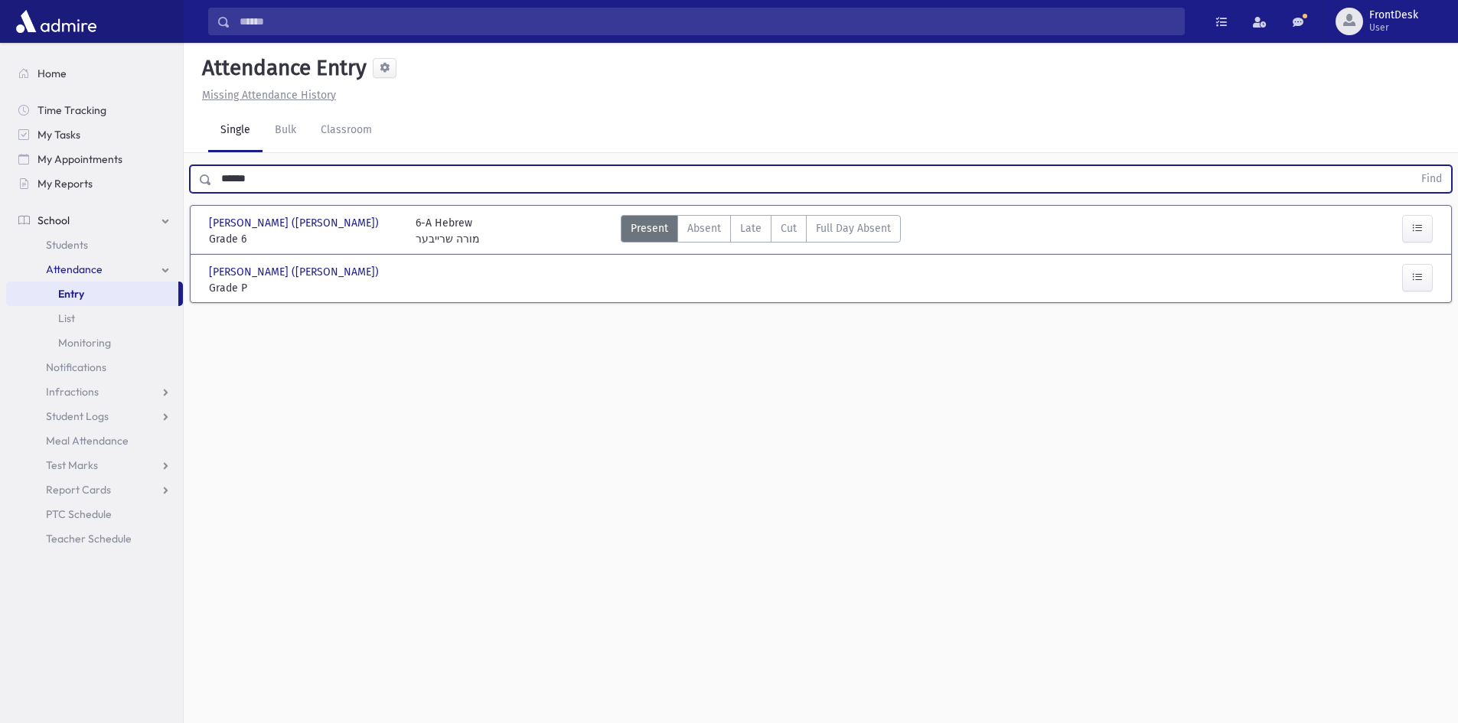  What do you see at coordinates (94, 159) in the screenshot?
I see `a: My Appointments` at bounding box center [94, 159].